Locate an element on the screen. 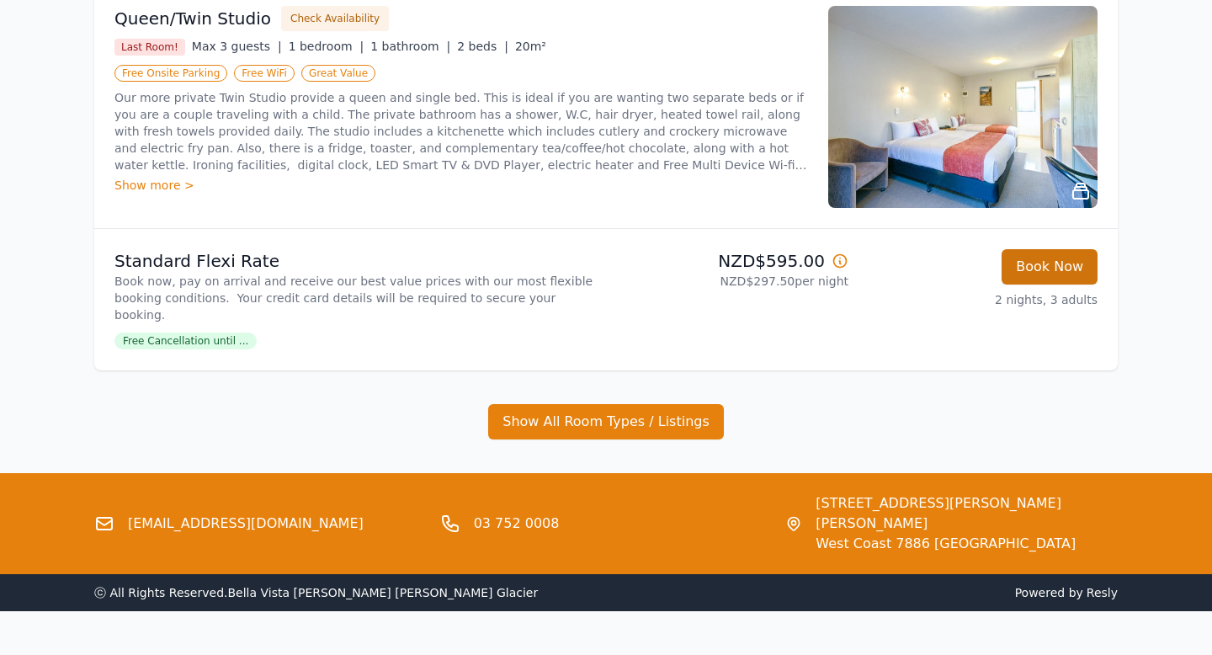  span: 20m² is located at coordinates (530, 46).